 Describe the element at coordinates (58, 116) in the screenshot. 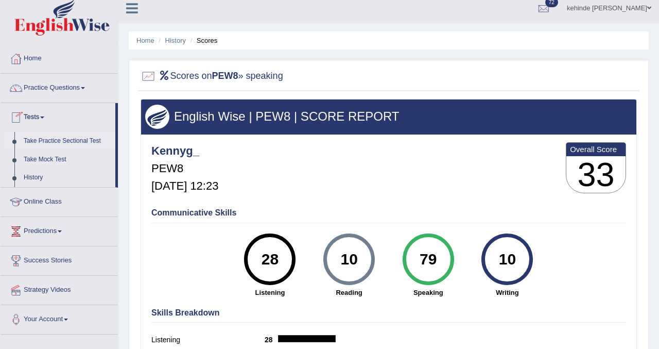

I see `a: Tests` at that location.